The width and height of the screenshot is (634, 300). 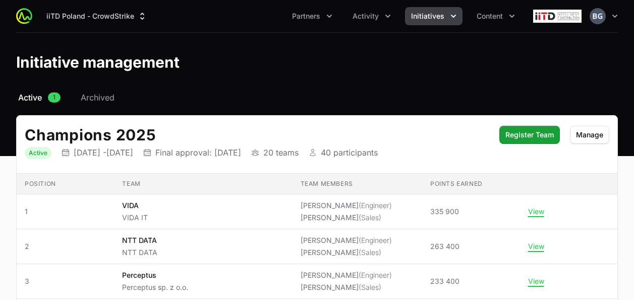 I want to click on p: 20 teams, so click(x=281, y=152).